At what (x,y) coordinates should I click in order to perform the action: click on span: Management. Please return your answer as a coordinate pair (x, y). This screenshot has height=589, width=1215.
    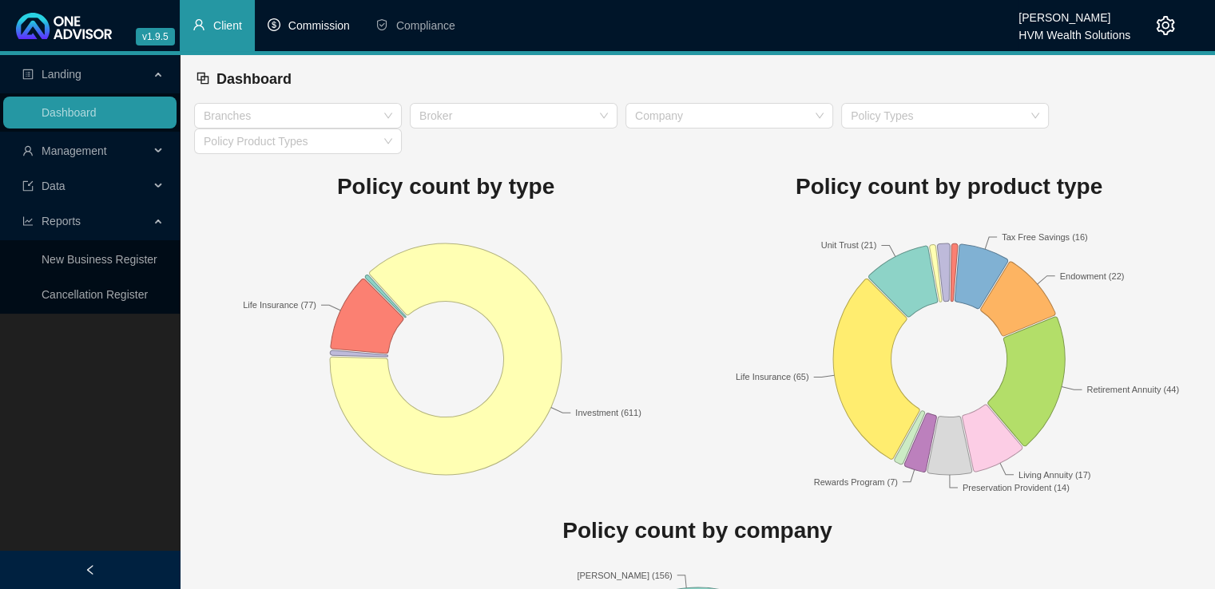
    Looking at the image, I should click on (74, 151).